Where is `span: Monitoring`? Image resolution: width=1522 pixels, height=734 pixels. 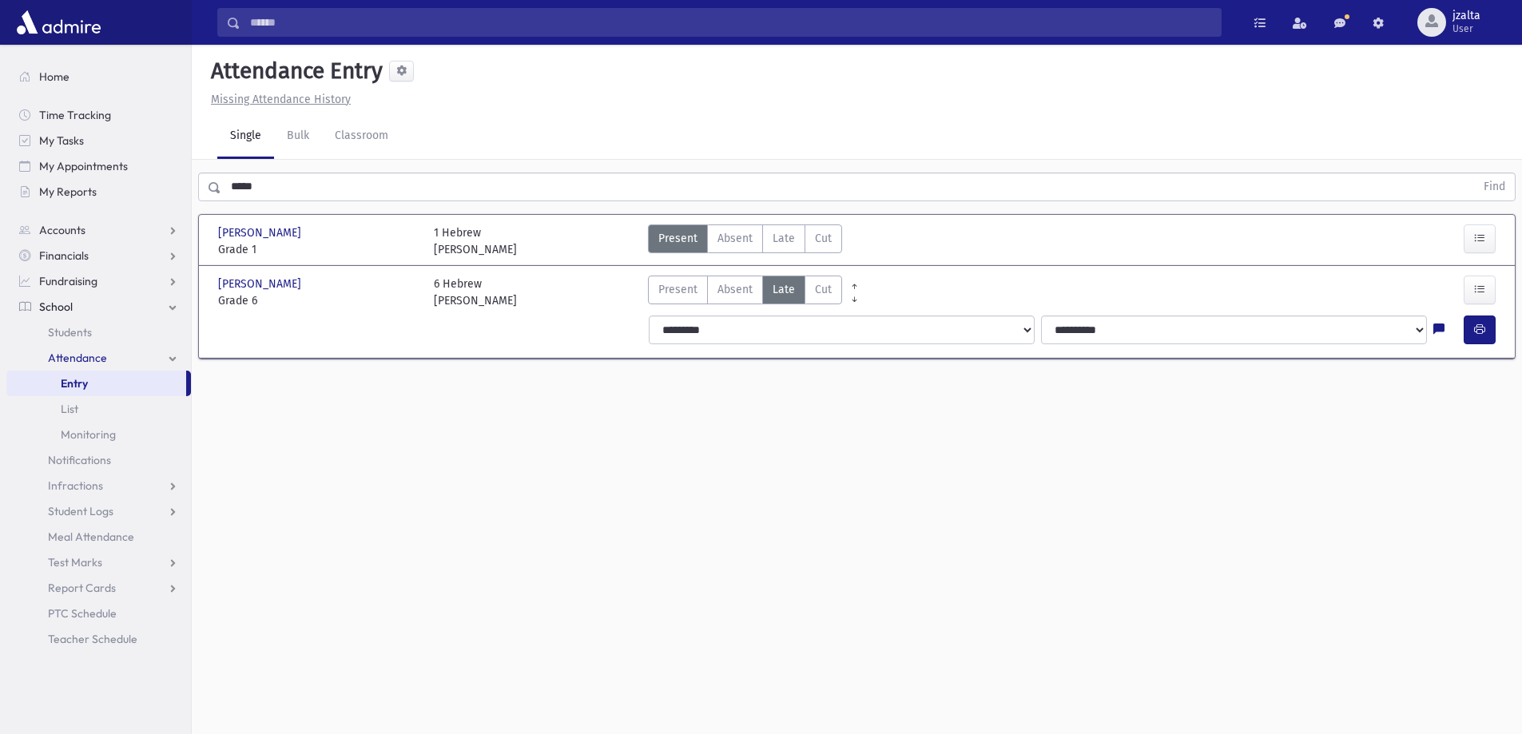 span: Monitoring is located at coordinates (88, 435).